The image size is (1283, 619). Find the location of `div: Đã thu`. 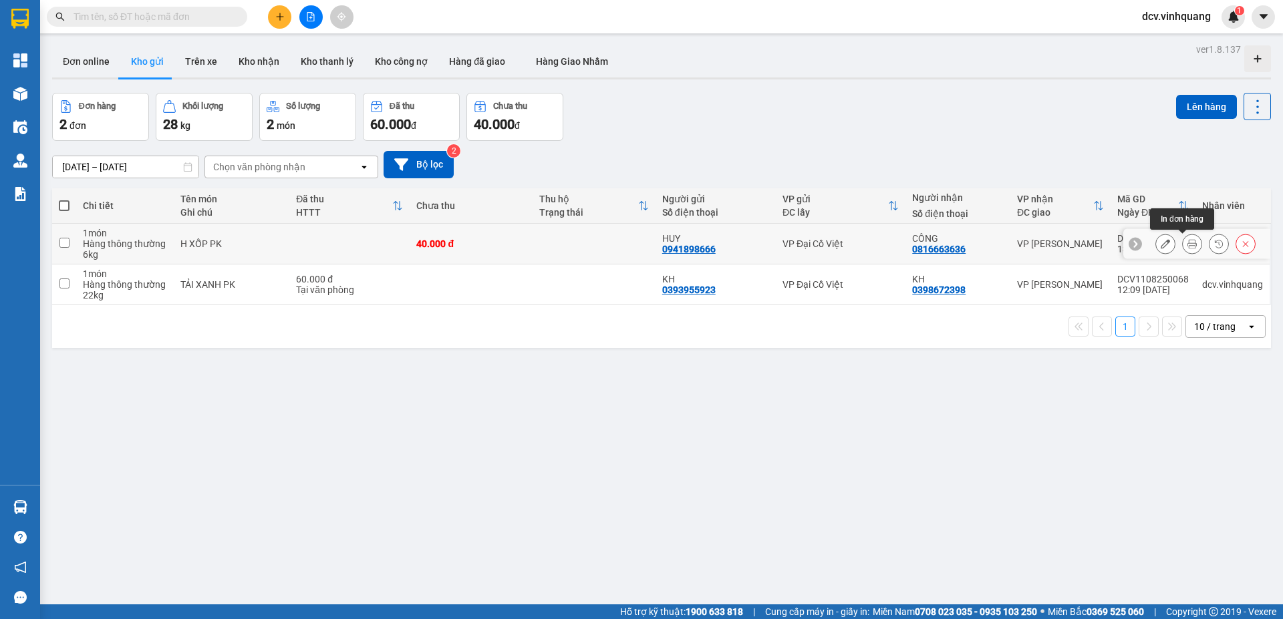

div: Đã thu is located at coordinates (402, 106).